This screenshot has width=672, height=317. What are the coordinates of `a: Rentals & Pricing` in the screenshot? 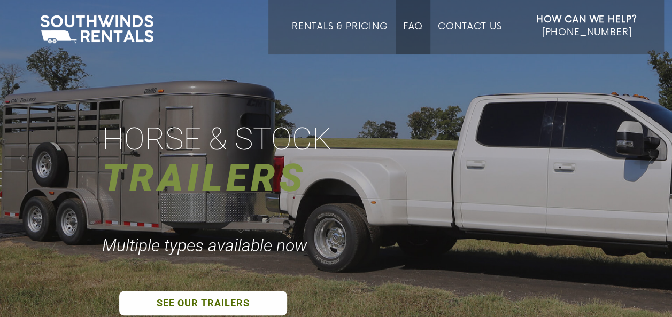 It's located at (339, 38).